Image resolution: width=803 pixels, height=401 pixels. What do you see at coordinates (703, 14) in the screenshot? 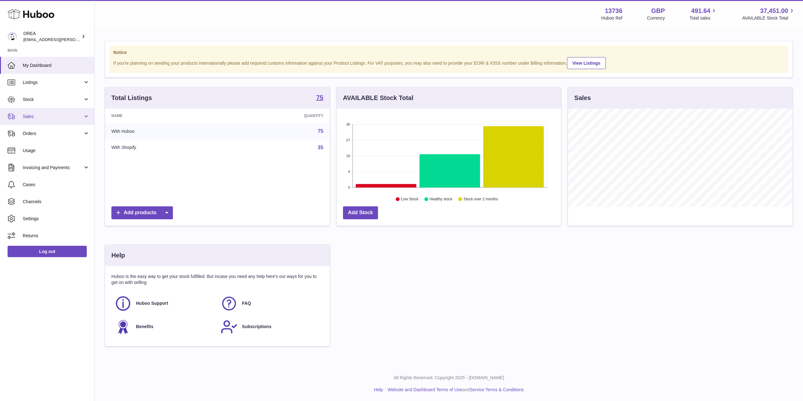
I see `a: 491.64 Total sales` at bounding box center [703, 14].